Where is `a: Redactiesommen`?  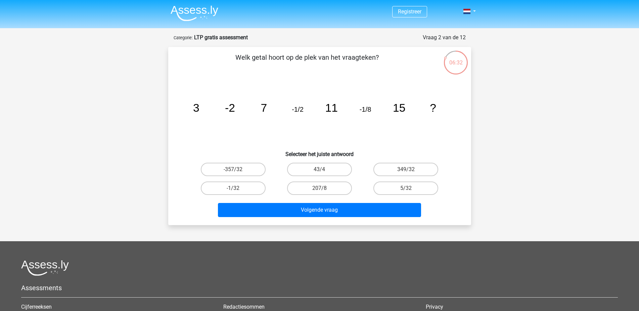 a: Redactiesommen is located at coordinates (244, 307).